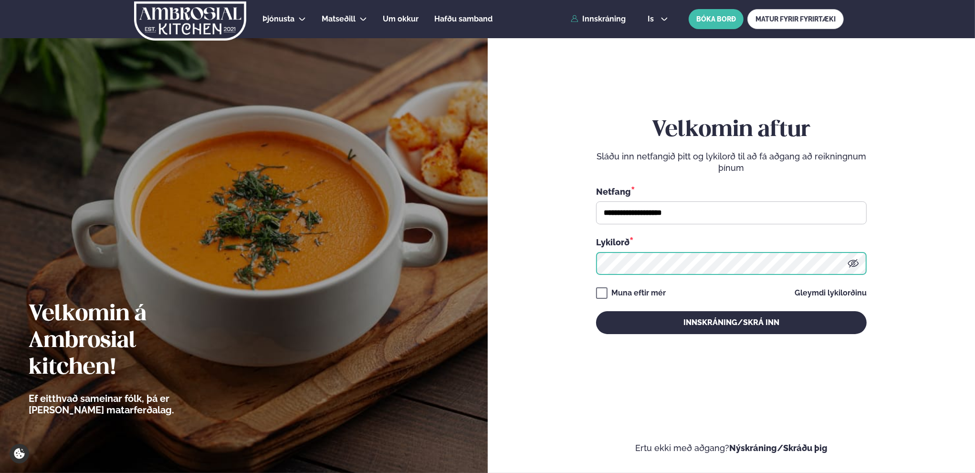  What do you see at coordinates (598, 19) in the screenshot?
I see `a: Innskráning` at bounding box center [598, 19].